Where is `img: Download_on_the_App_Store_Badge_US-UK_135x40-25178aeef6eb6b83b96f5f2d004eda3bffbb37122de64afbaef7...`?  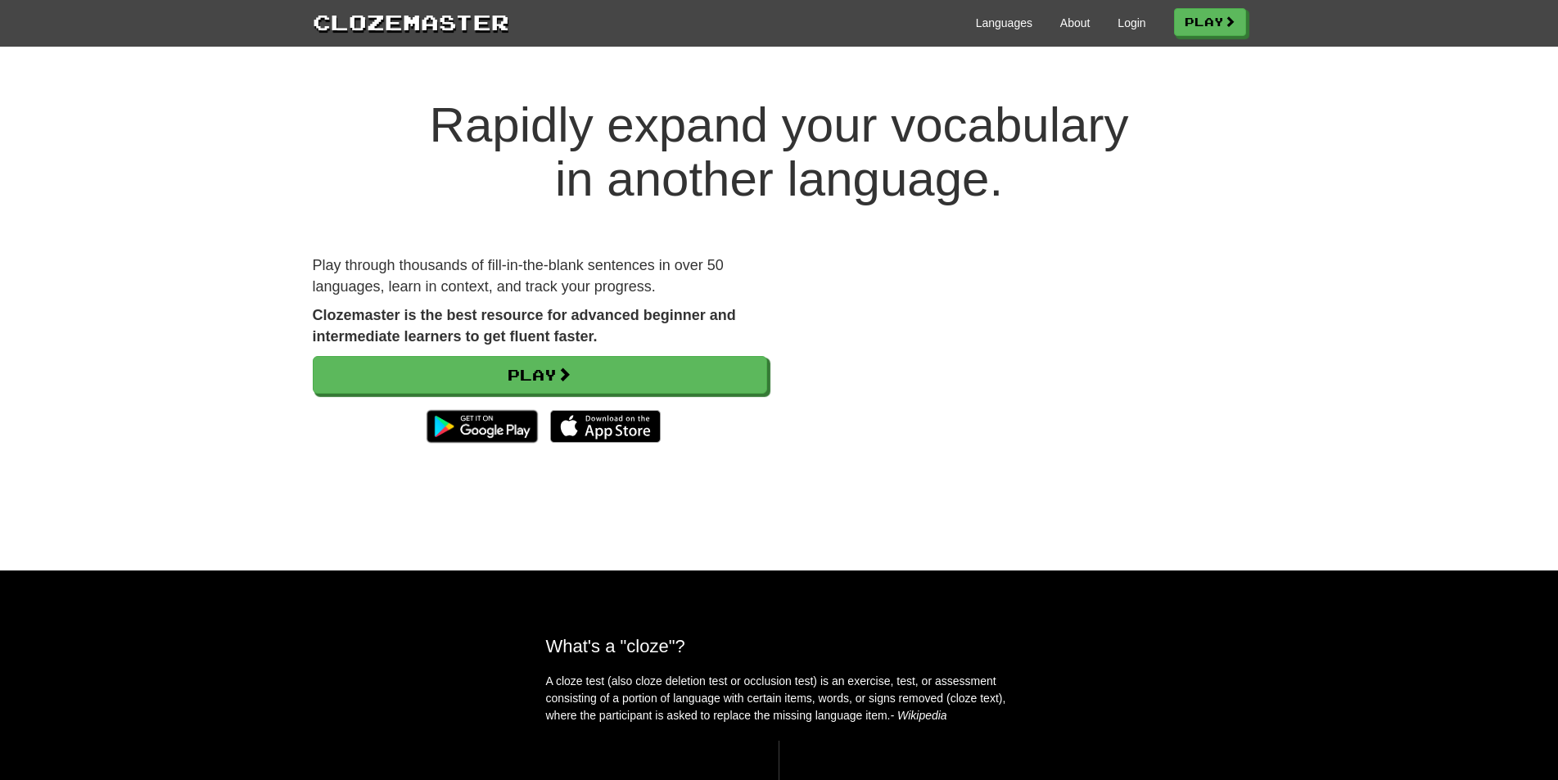 img: Download_on_the_App_Store_Badge_US-UK_135x40-25178aeef6eb6b83b96f5f2d004eda3bffbb37122de64afbaef7... is located at coordinates (605, 427).